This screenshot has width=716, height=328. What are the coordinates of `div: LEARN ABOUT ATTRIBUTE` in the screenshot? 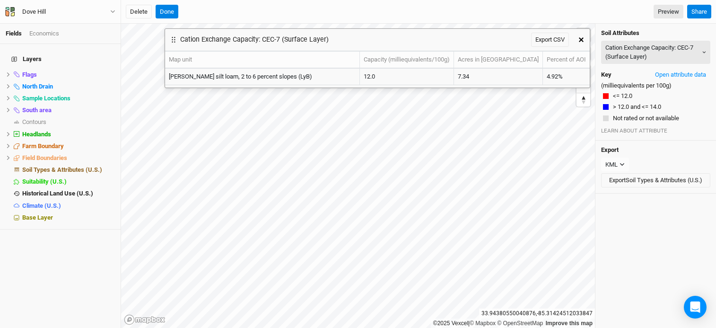 It's located at (655, 130).